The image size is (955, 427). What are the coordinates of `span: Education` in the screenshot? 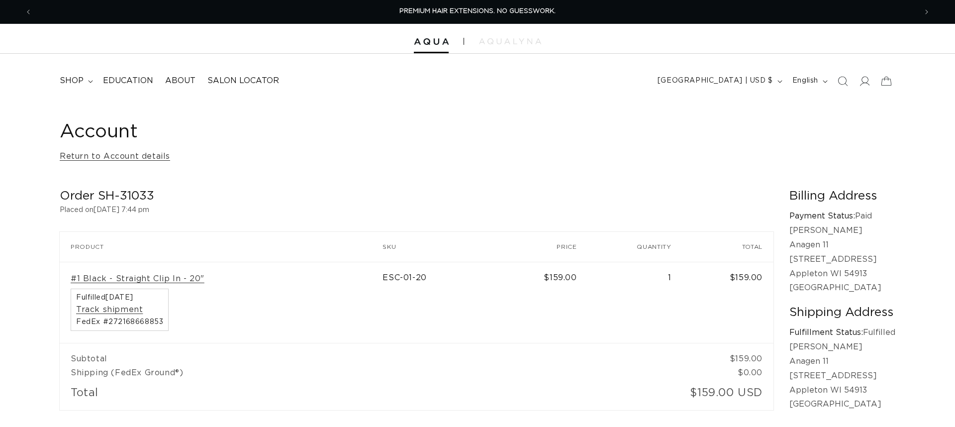 It's located at (128, 81).